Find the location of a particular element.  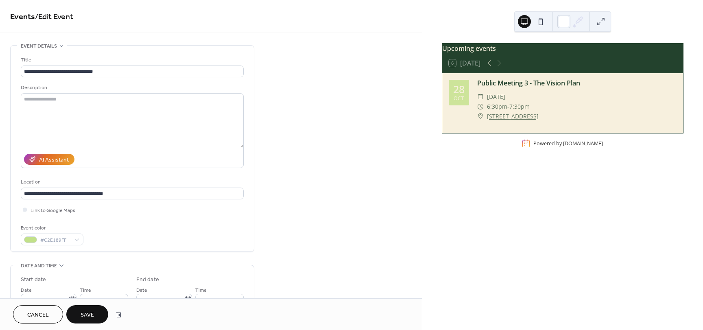

div: 28 is located at coordinates (459, 89).